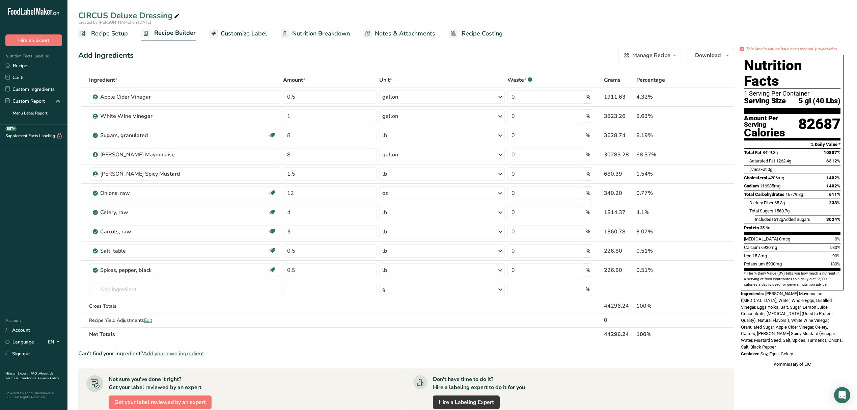 The image size is (857, 410). What do you see at coordinates (479, 383) in the screenshot?
I see `div: Don't have time to do it? Hire a labeling expert to do it for you` at bounding box center [479, 383].